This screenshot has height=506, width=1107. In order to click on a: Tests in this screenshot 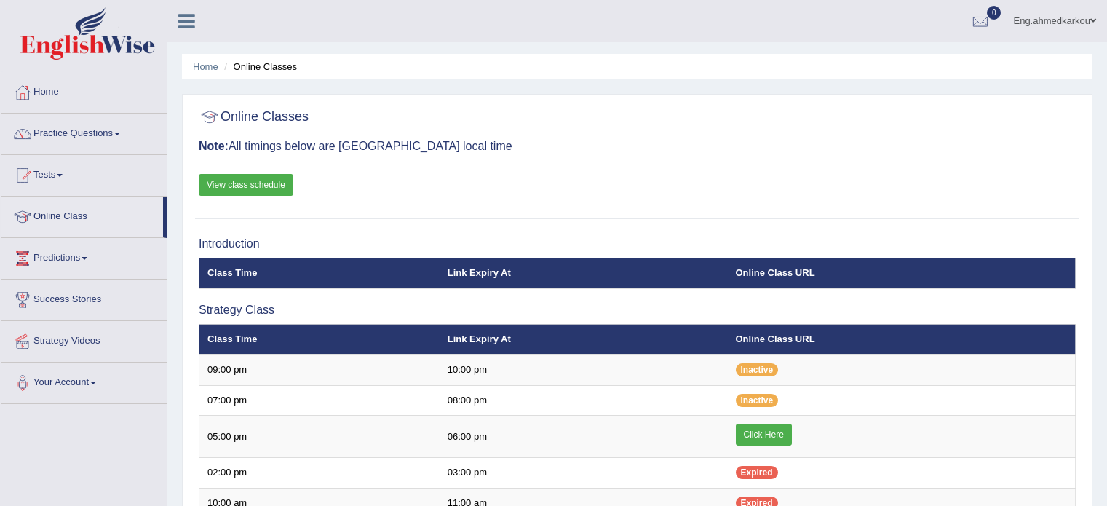, I will do `click(84, 173)`.